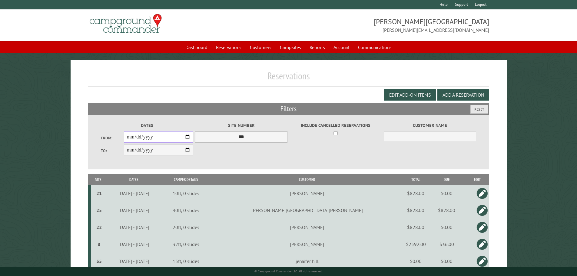  I want to click on div: 21, so click(99, 193).